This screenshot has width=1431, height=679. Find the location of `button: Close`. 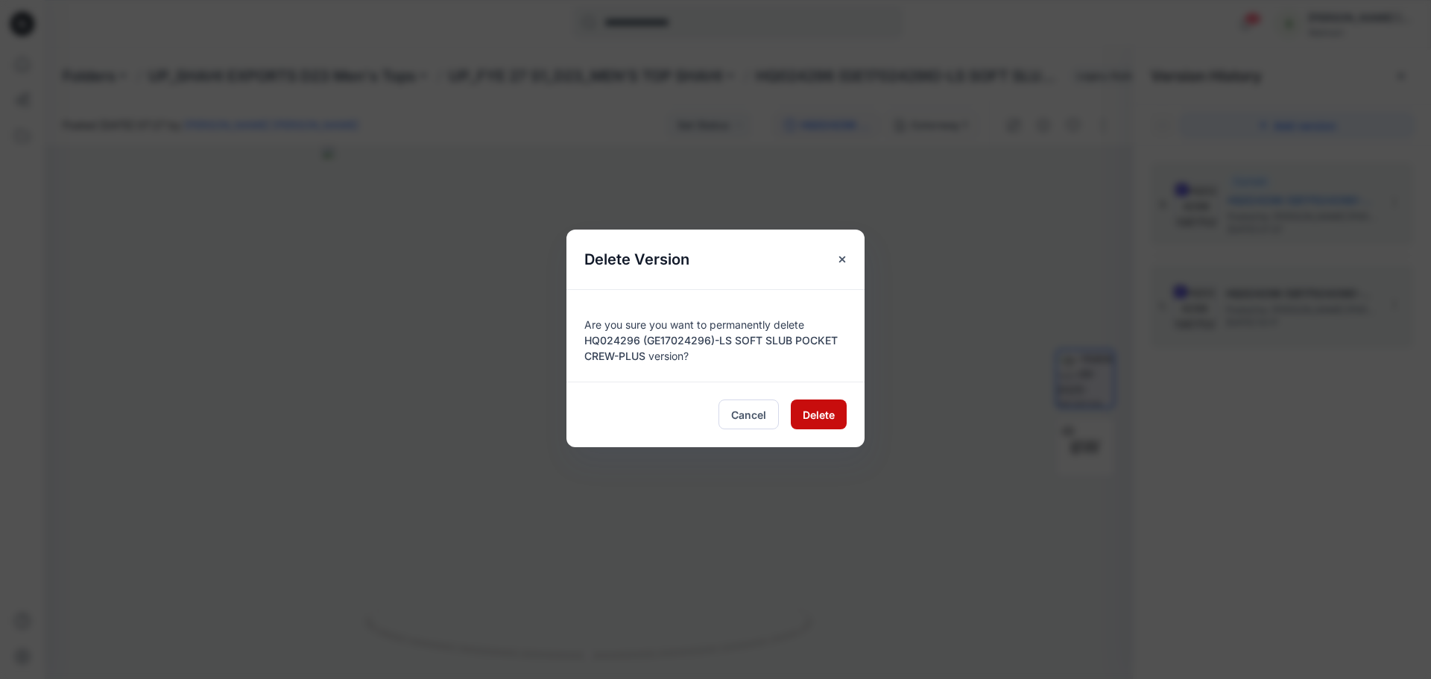

button: Close is located at coordinates (842, 259).